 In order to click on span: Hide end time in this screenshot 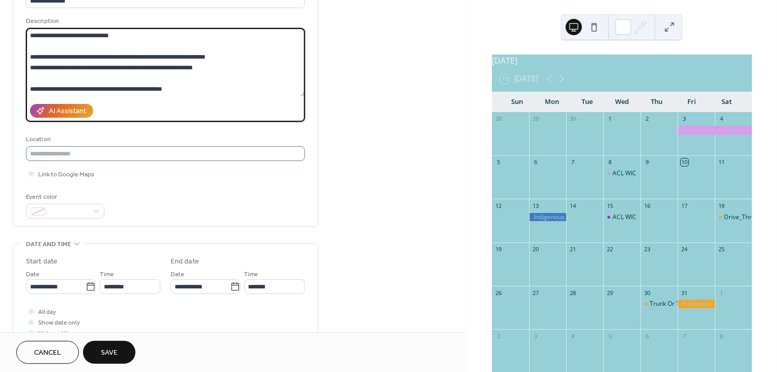, I will do `click(58, 334)`.